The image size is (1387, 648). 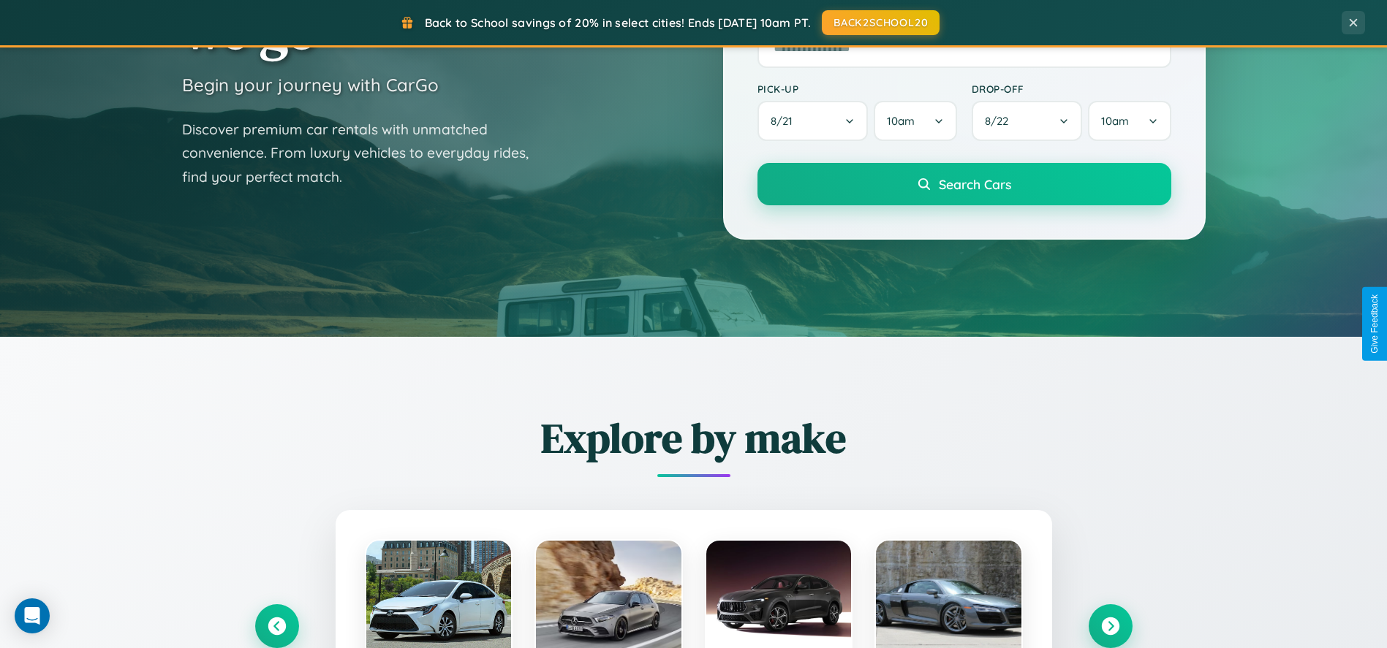 I want to click on label: Drop-off, so click(x=1071, y=88).